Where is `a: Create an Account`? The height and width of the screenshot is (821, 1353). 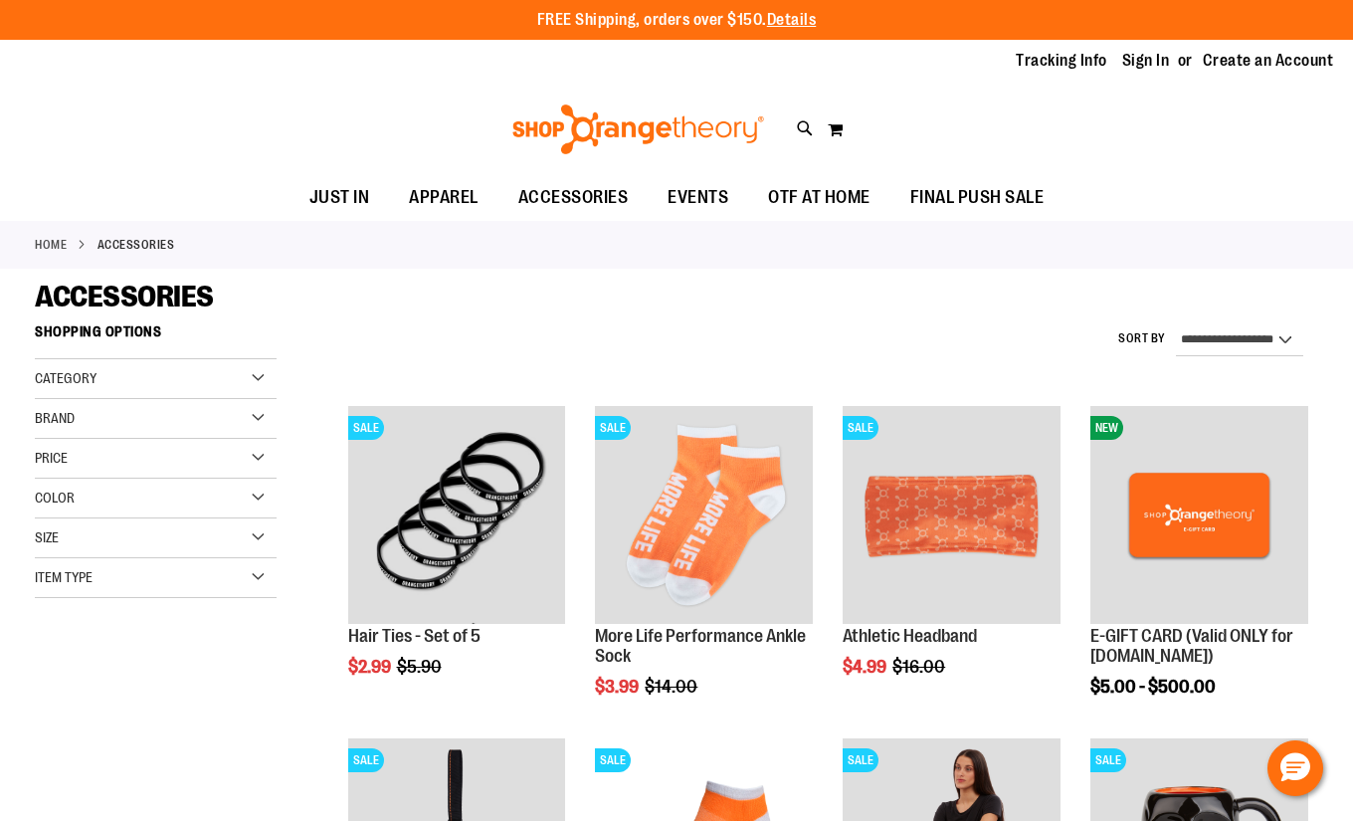
a: Create an Account is located at coordinates (1269, 61).